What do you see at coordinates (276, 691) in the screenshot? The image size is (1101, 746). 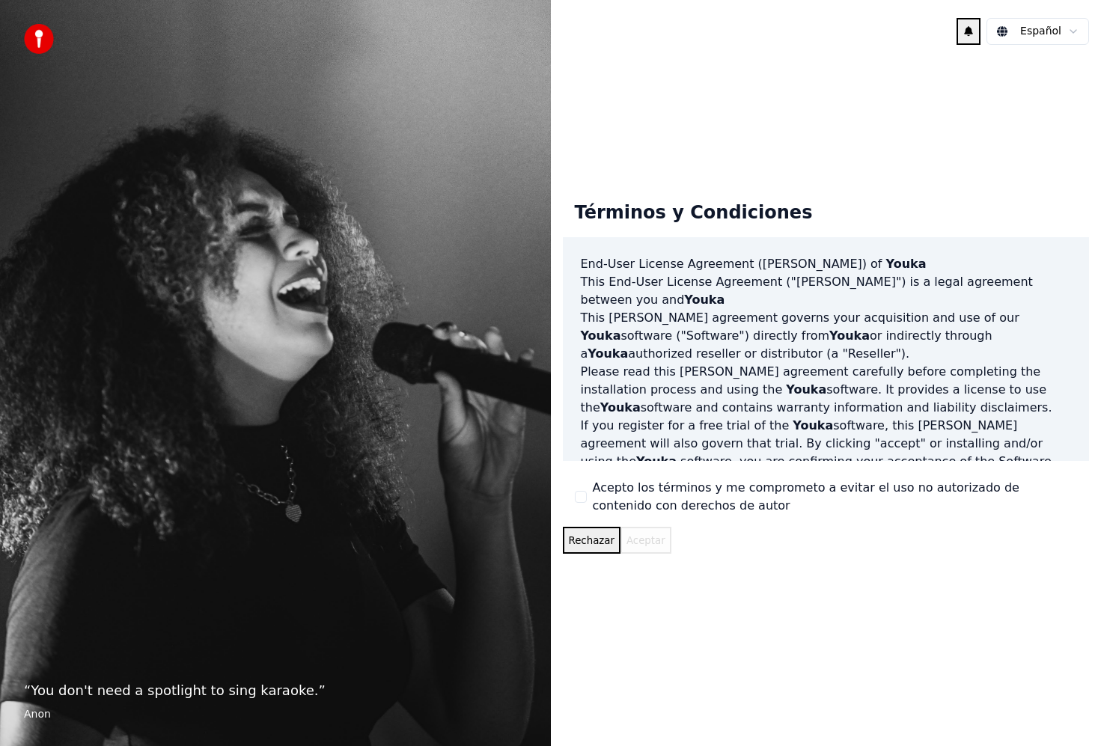 I see `p: “ You don't need a spotlight to sing karaoke. ”` at bounding box center [276, 691].